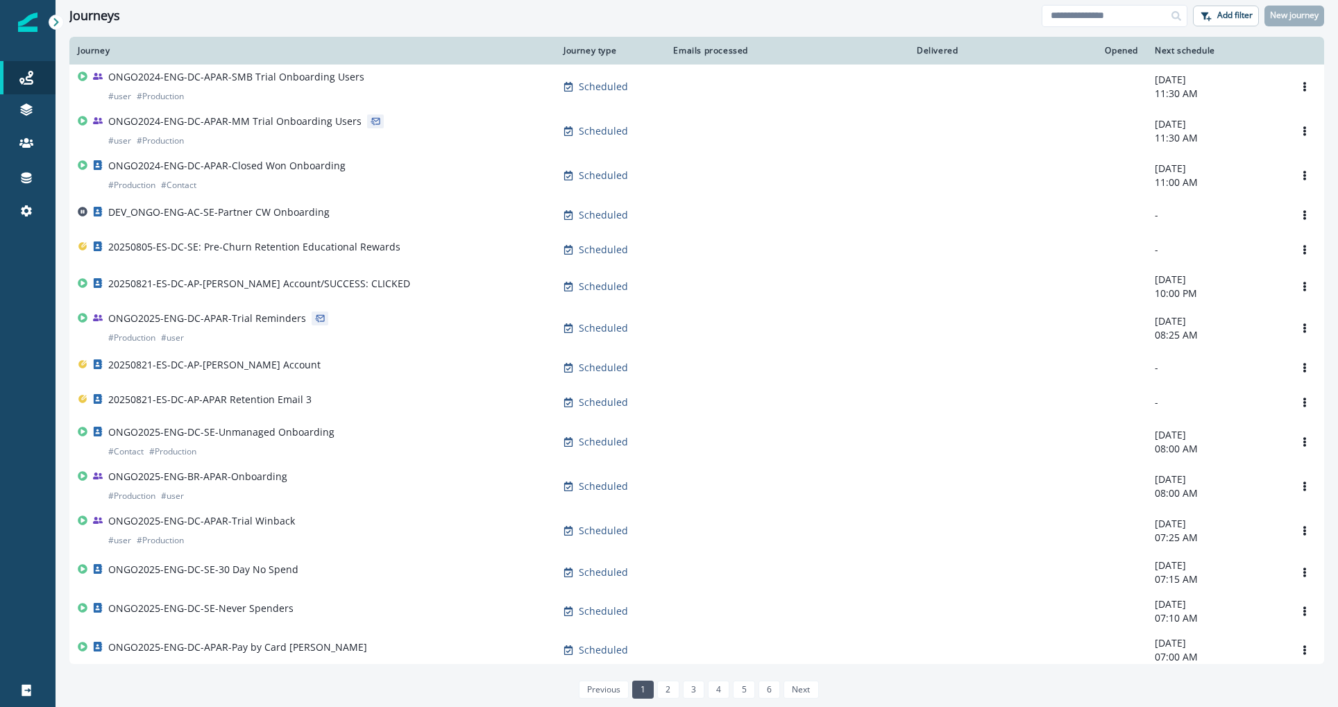 The image size is (1338, 707). Describe the element at coordinates (1216, 51) in the screenshot. I see `div: Next schedule` at that location.